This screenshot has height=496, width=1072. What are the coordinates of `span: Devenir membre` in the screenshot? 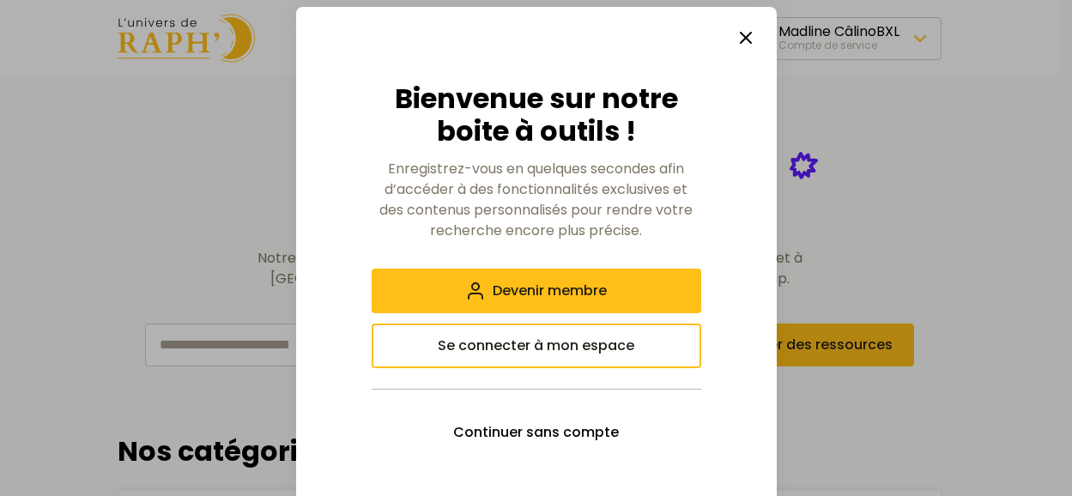 It's located at (549, 291).